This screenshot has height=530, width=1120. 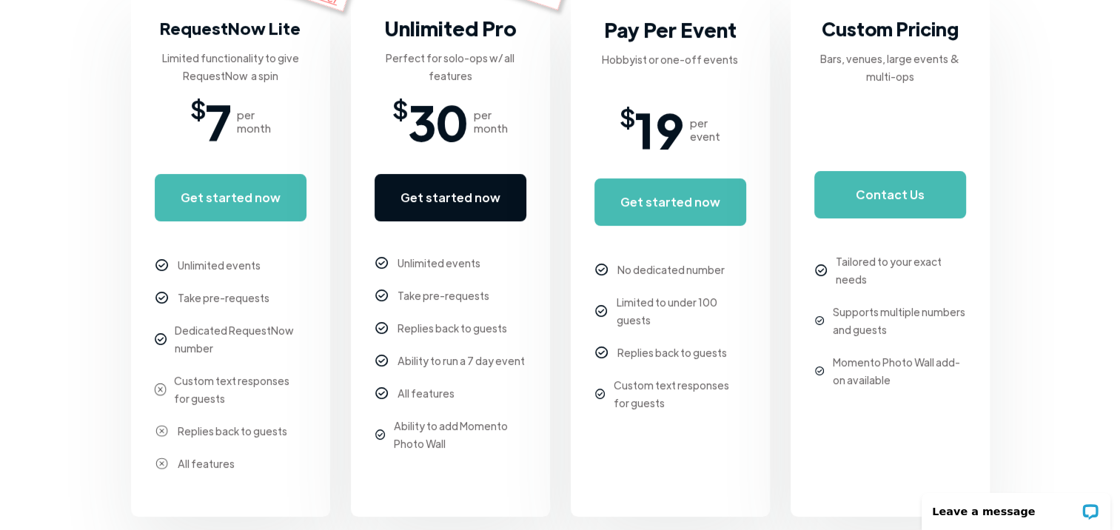 What do you see at coordinates (890, 195) in the screenshot?
I see `a: Contact Us` at bounding box center [890, 195].